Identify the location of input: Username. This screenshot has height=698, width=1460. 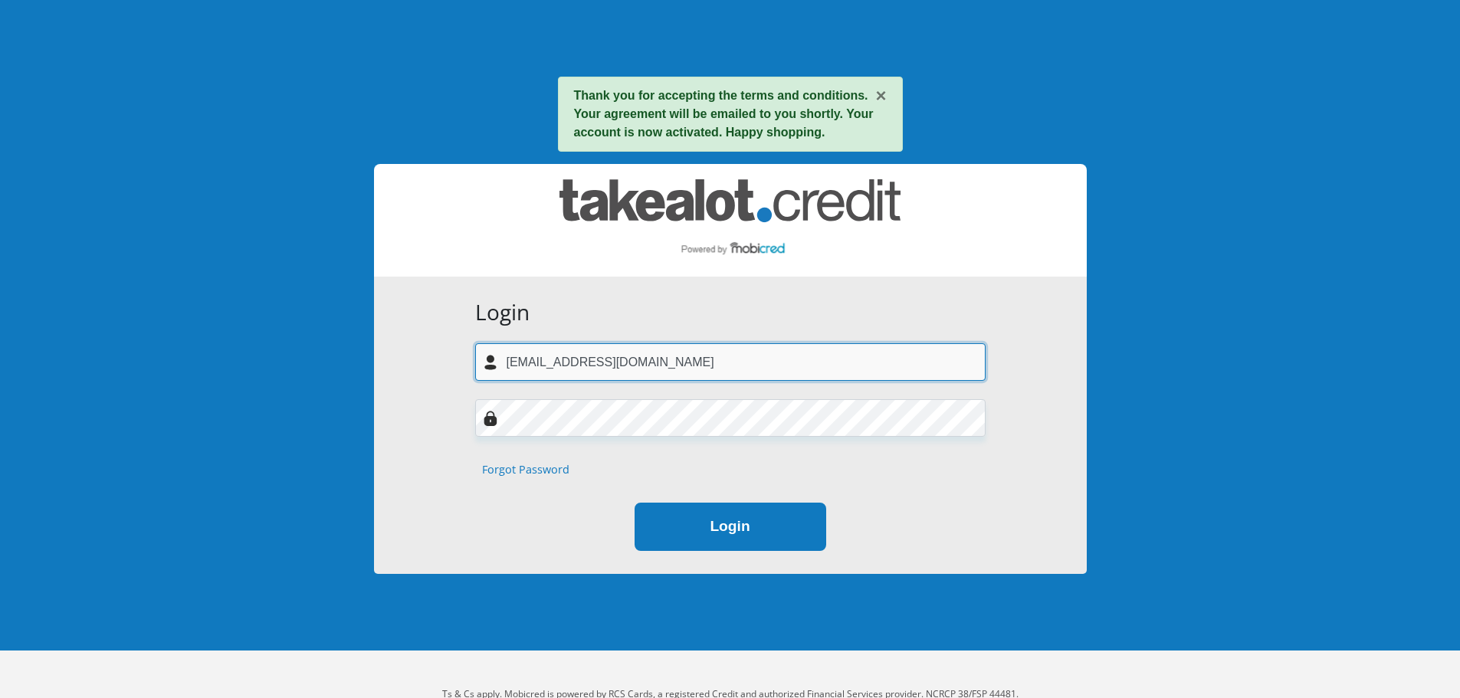
(730, 362).